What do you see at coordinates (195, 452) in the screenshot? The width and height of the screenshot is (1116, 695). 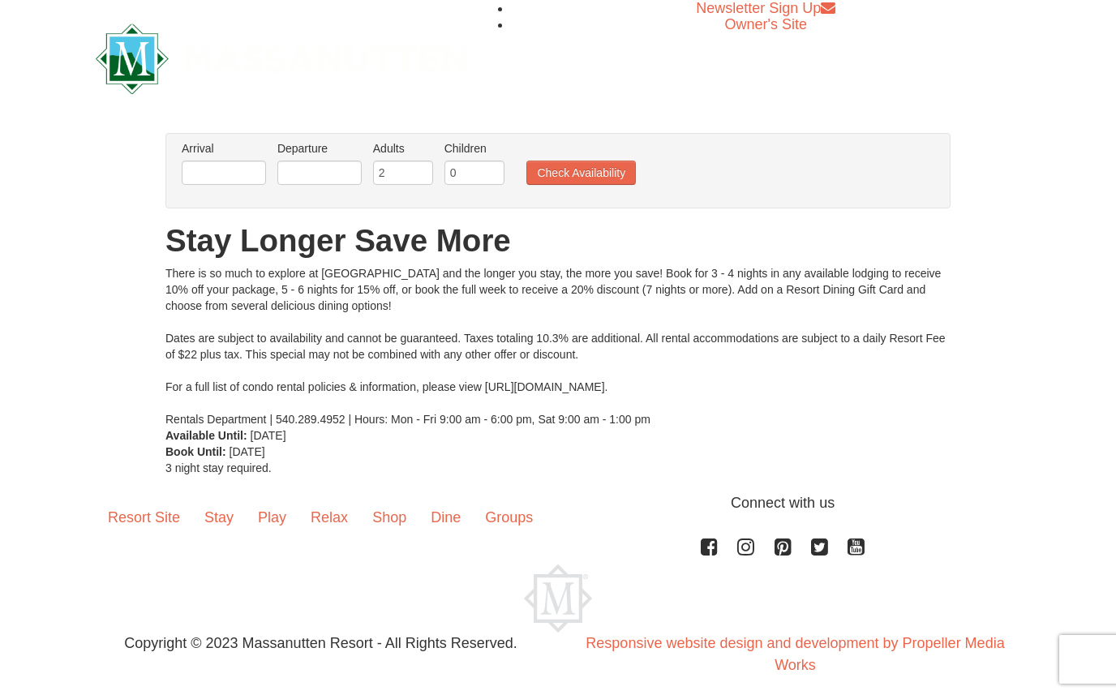 I see `strong: Book Until:` at bounding box center [195, 452].